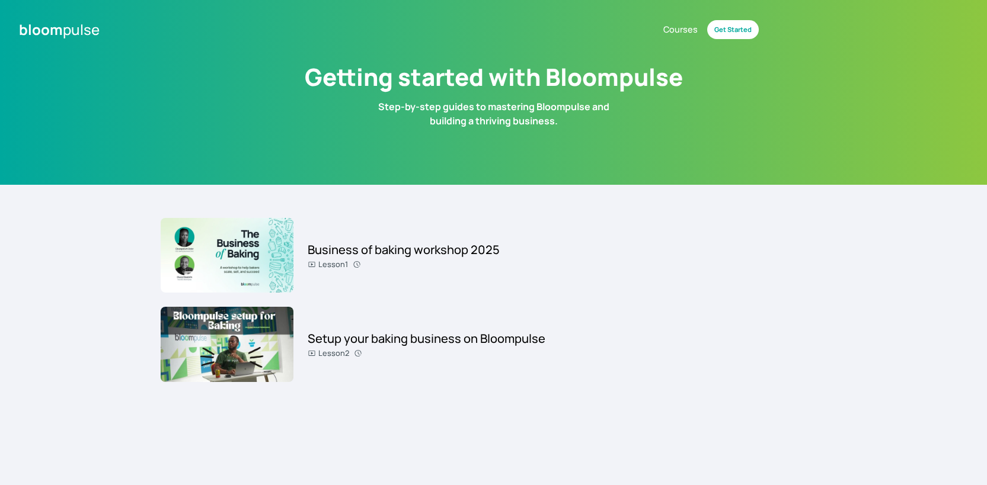  I want to click on img: Business of baking workshop 2025, so click(227, 255).